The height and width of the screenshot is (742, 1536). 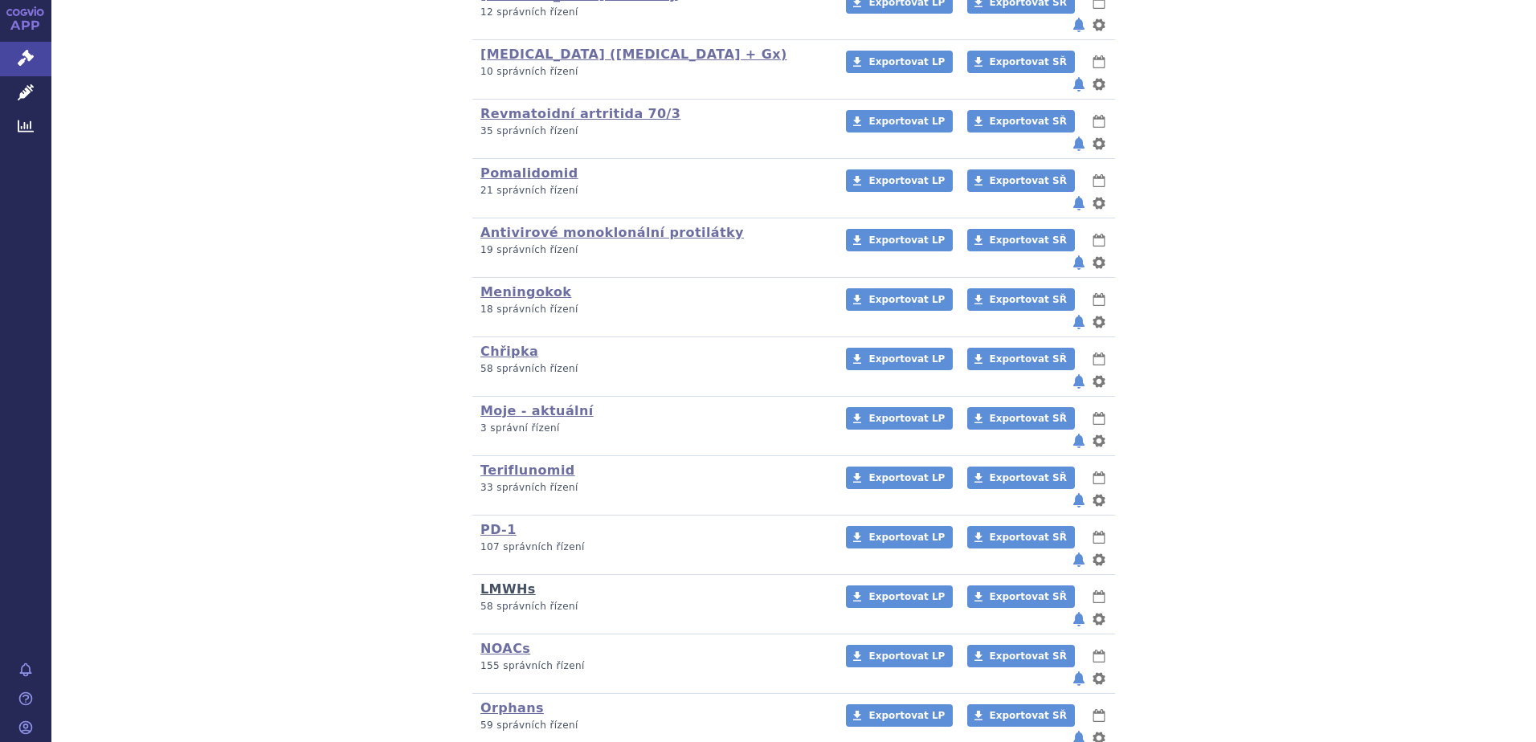 I want to click on a: Antivirové monoklonální protilátky, so click(x=612, y=232).